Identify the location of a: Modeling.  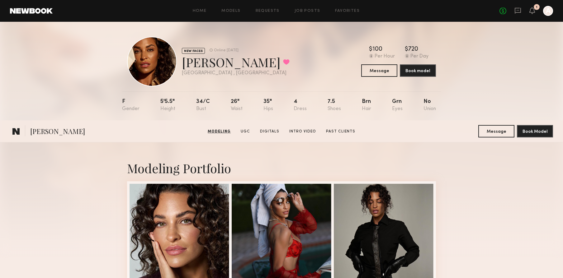
(219, 132).